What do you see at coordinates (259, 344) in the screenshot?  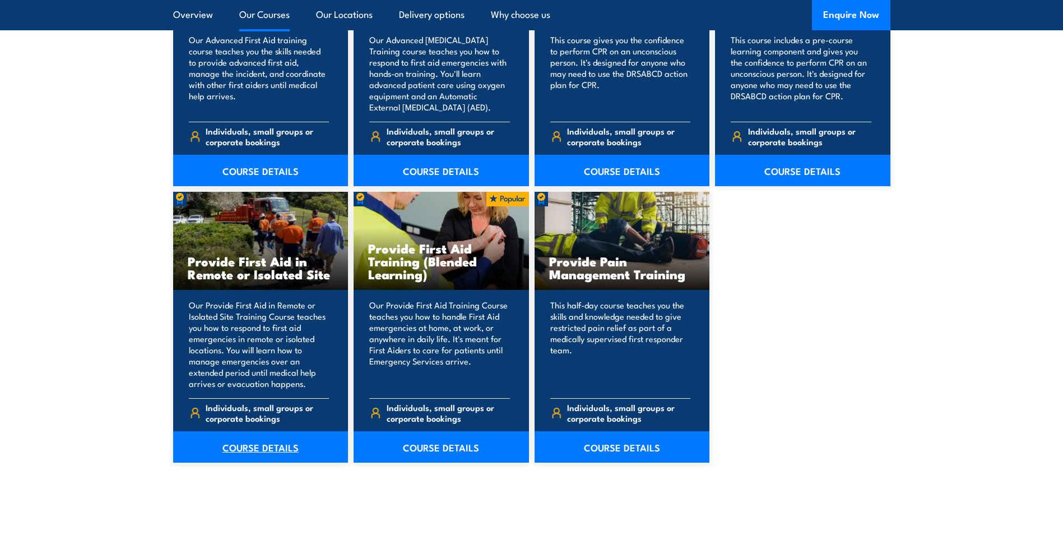 I see `p: Our Provide First Aid in Remote or Isolated Site Training Course teaches you how to respond to fi...` at bounding box center [259, 344].